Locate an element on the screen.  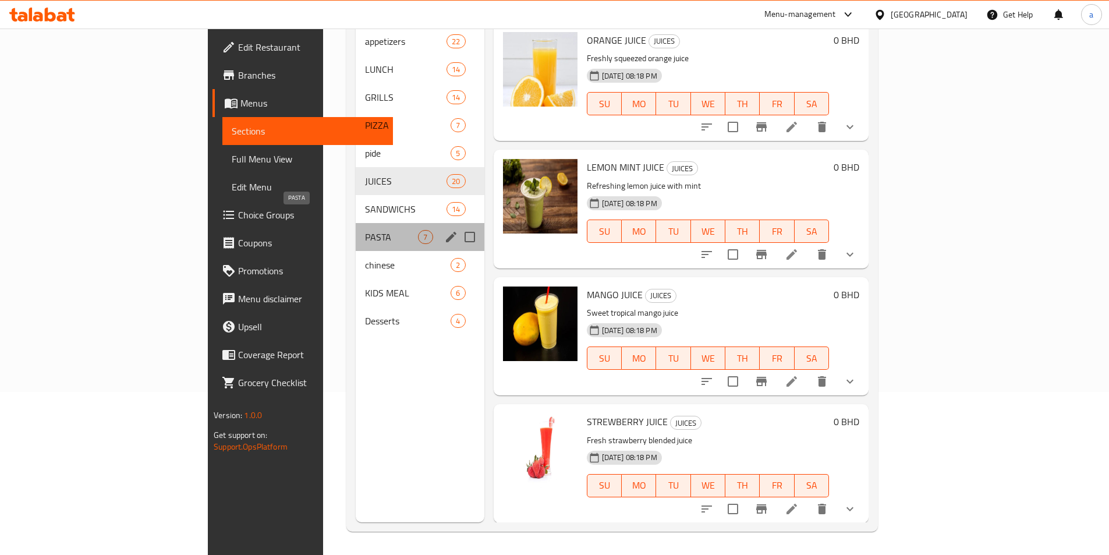
span: Desserts is located at coordinates (408, 321).